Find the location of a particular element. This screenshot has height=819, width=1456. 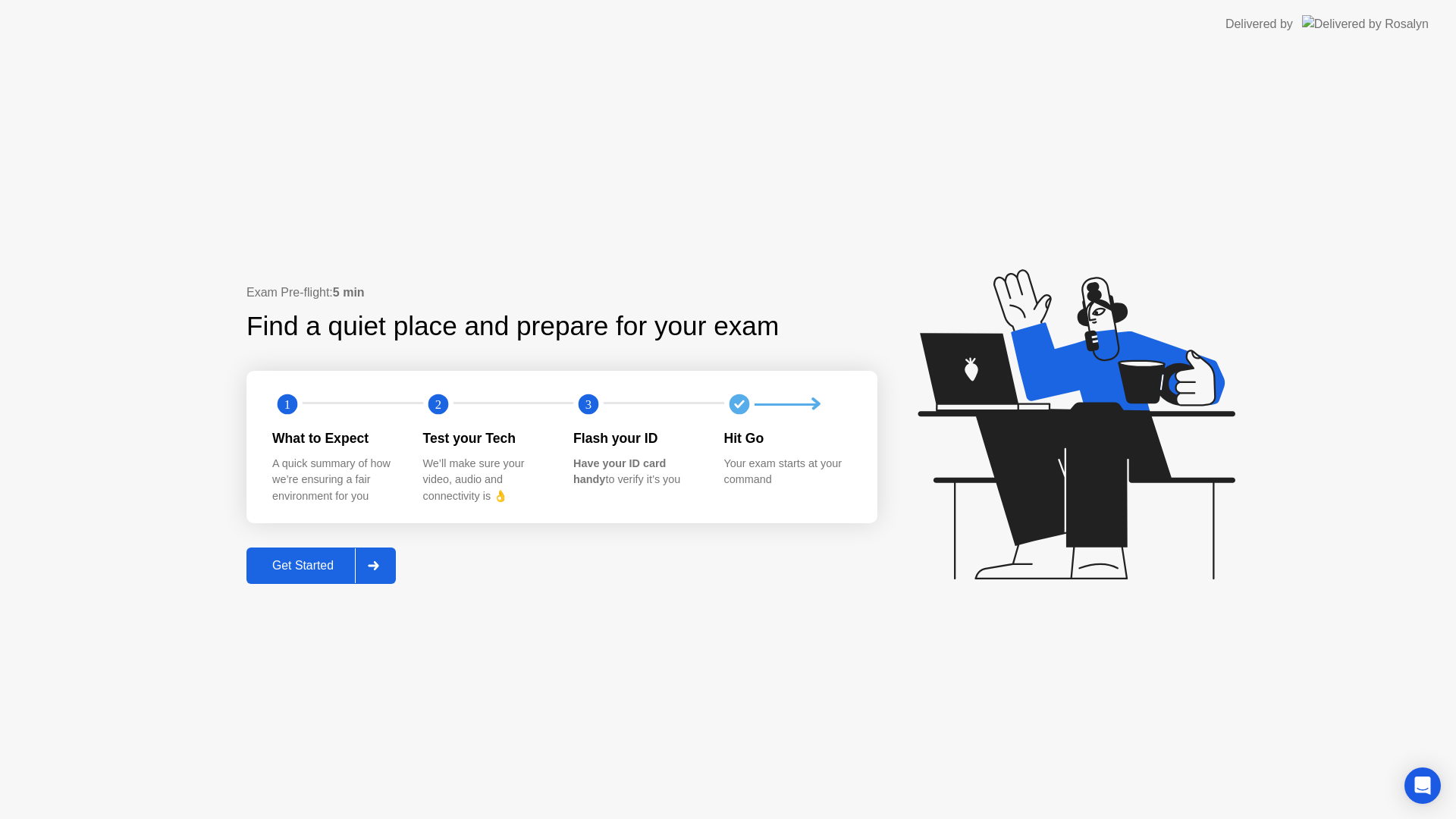

div: Delivered by is located at coordinates (1258, 24).